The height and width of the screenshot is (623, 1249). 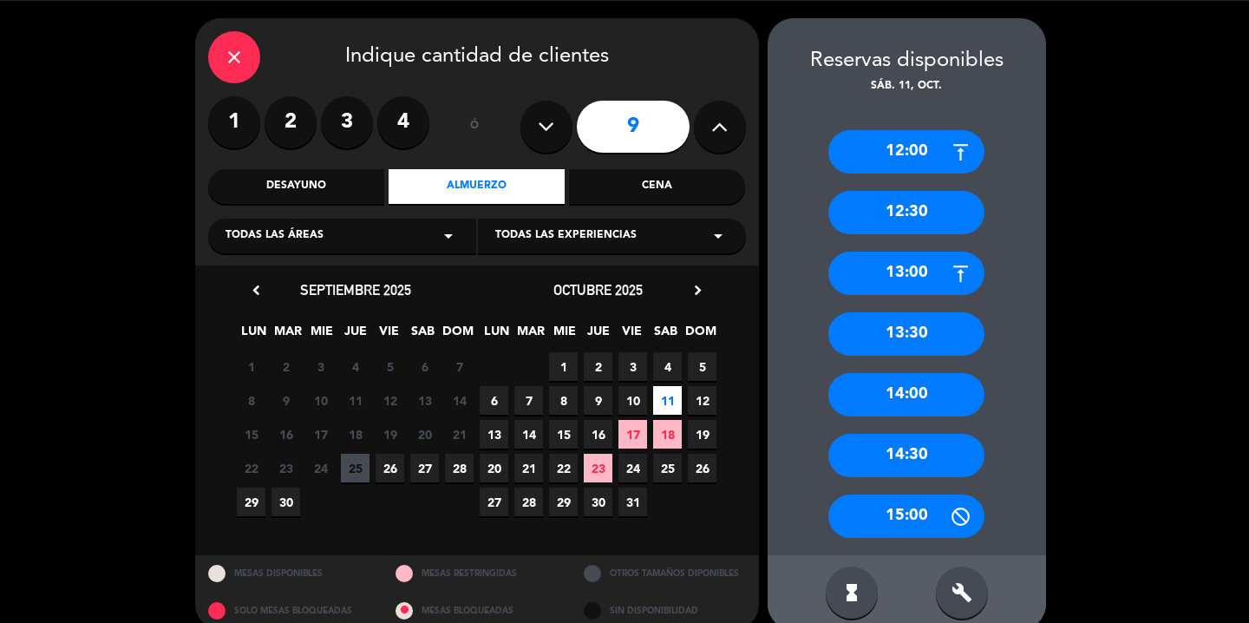 I want to click on i: hourglass_full, so click(x=851, y=592).